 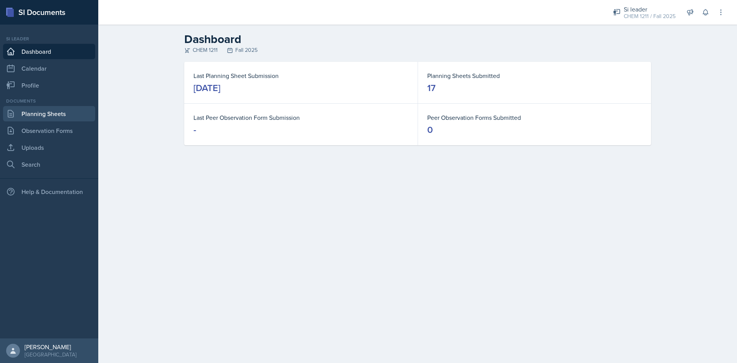 I want to click on div: 17, so click(x=432, y=88).